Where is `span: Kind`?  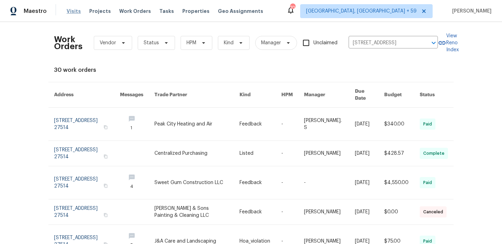
span: Kind is located at coordinates (229, 43).